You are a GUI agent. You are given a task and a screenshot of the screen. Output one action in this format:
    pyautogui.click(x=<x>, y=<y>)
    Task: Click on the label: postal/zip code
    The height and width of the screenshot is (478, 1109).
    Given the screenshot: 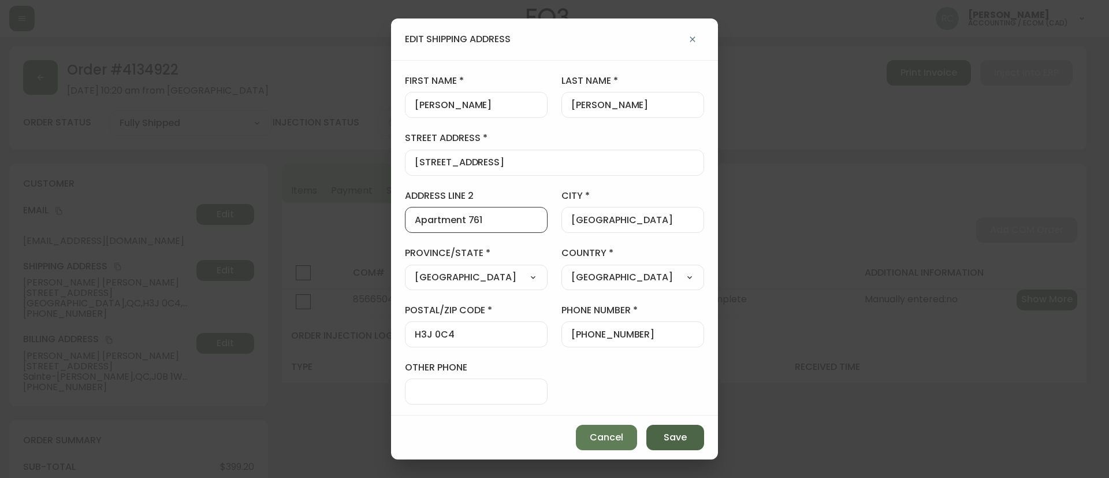 What is the action you would take?
    pyautogui.click(x=476, y=310)
    